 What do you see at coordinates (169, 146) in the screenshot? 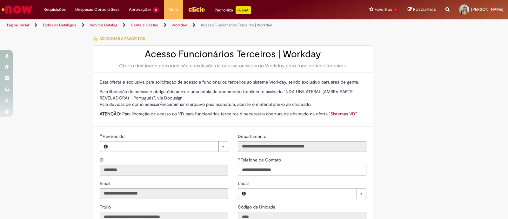
I see `a: Limpar campo Favorecido` at bounding box center [169, 146].